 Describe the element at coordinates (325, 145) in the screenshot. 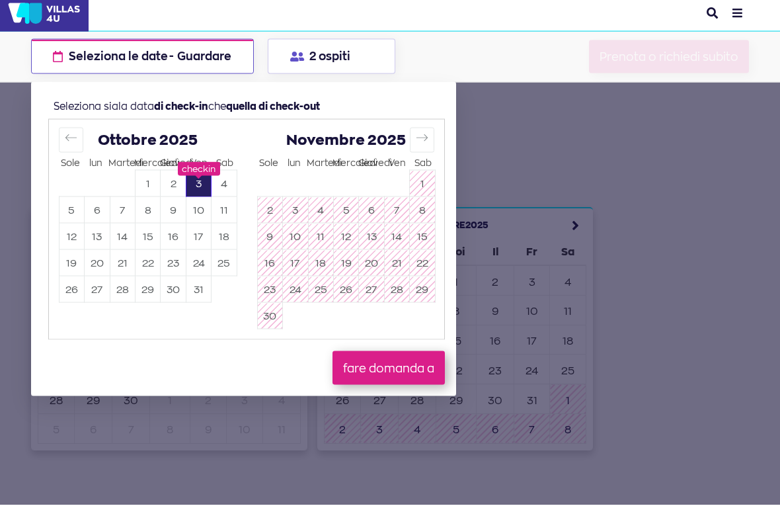

I see `font: Novembre` at that location.